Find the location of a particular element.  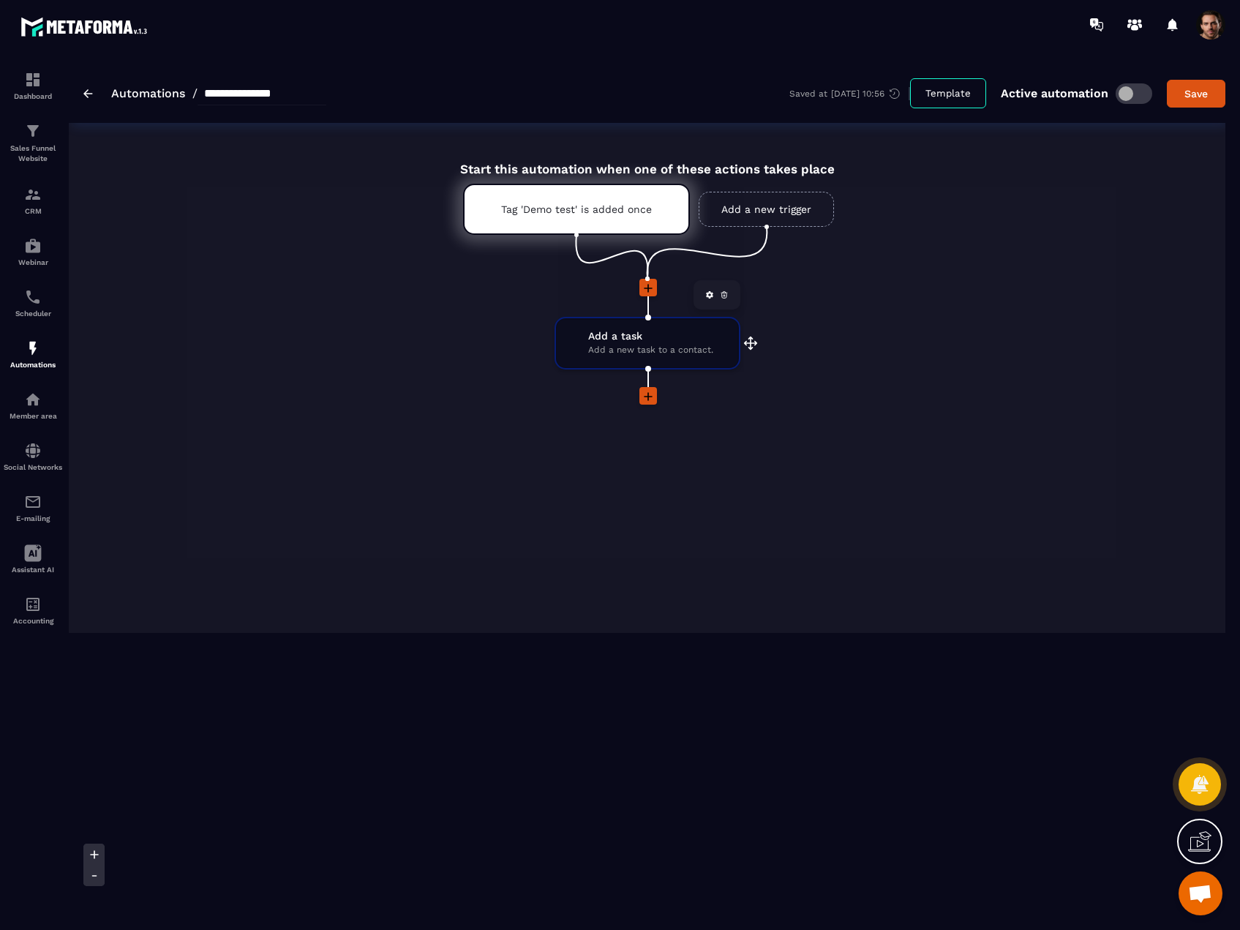

p: Member area is located at coordinates (33, 416).